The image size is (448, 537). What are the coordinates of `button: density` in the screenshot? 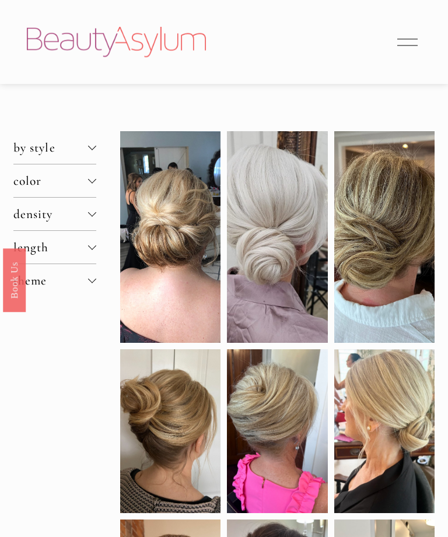 It's located at (55, 214).